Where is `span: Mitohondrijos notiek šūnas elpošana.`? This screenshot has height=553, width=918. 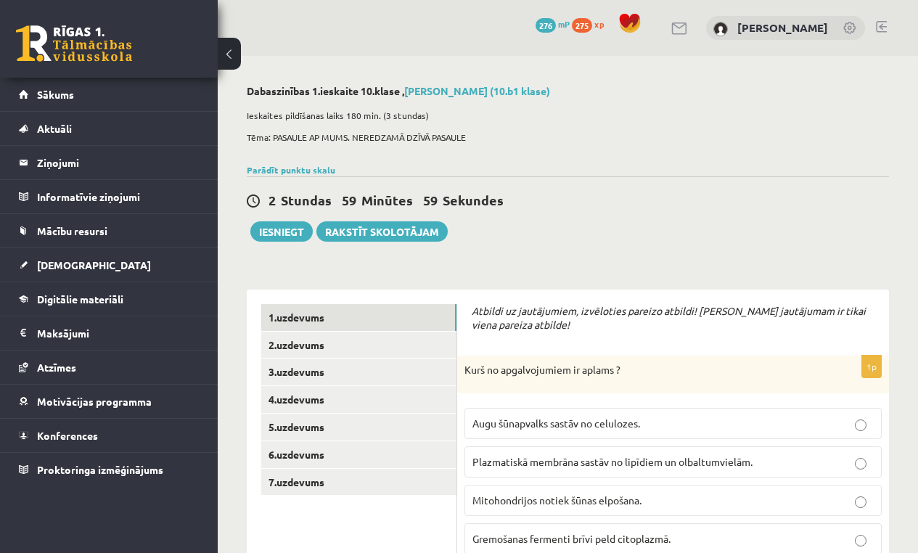
span: Mitohondrijos notiek šūnas elpošana. is located at coordinates (557, 500).